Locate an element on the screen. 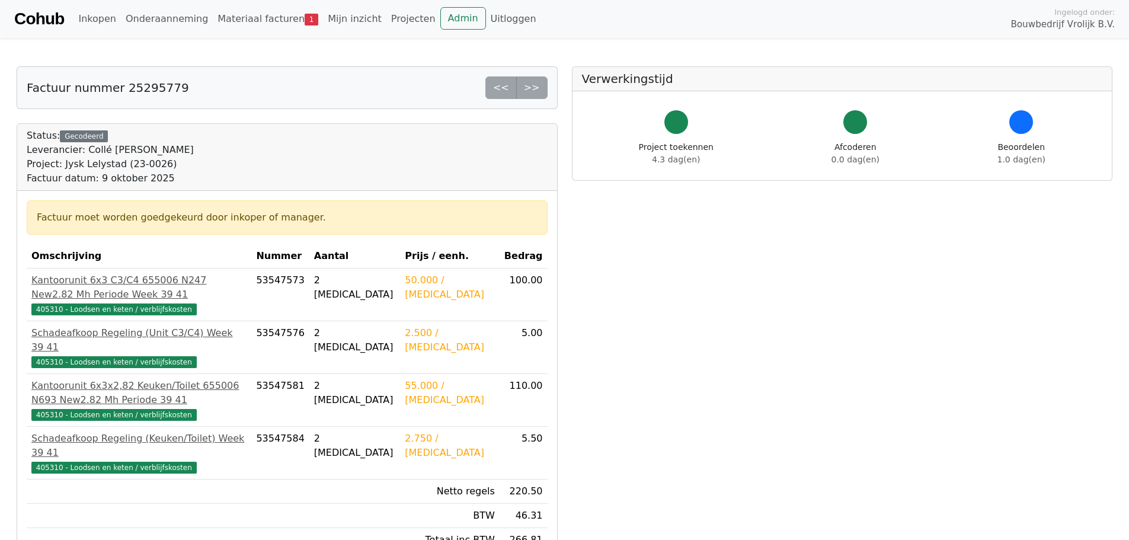  a: Kantoorunit 6x3x2,82 Keuken/Toilet 655006 N693 New2.82 Mh Periode 39 41405310 - Loodsen en keten ... is located at coordinates (139, 400).